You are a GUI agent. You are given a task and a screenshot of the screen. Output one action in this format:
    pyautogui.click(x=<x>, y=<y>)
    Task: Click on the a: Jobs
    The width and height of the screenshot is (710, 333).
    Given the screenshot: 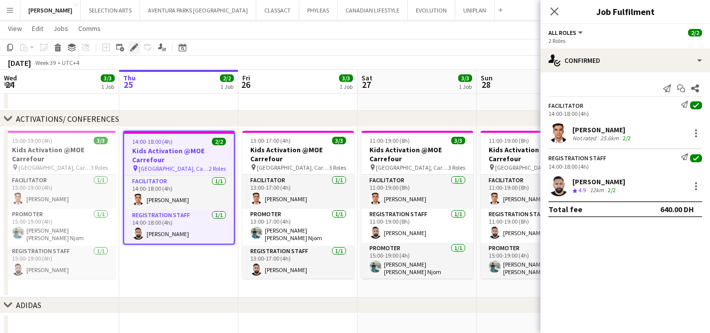 What is the action you would take?
    pyautogui.click(x=61, y=28)
    